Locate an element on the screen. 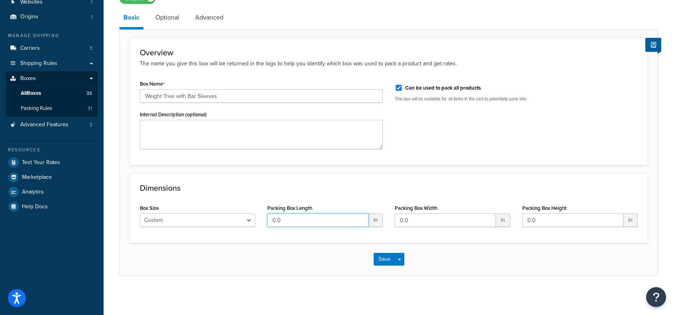  span: Origins is located at coordinates (29, 17).